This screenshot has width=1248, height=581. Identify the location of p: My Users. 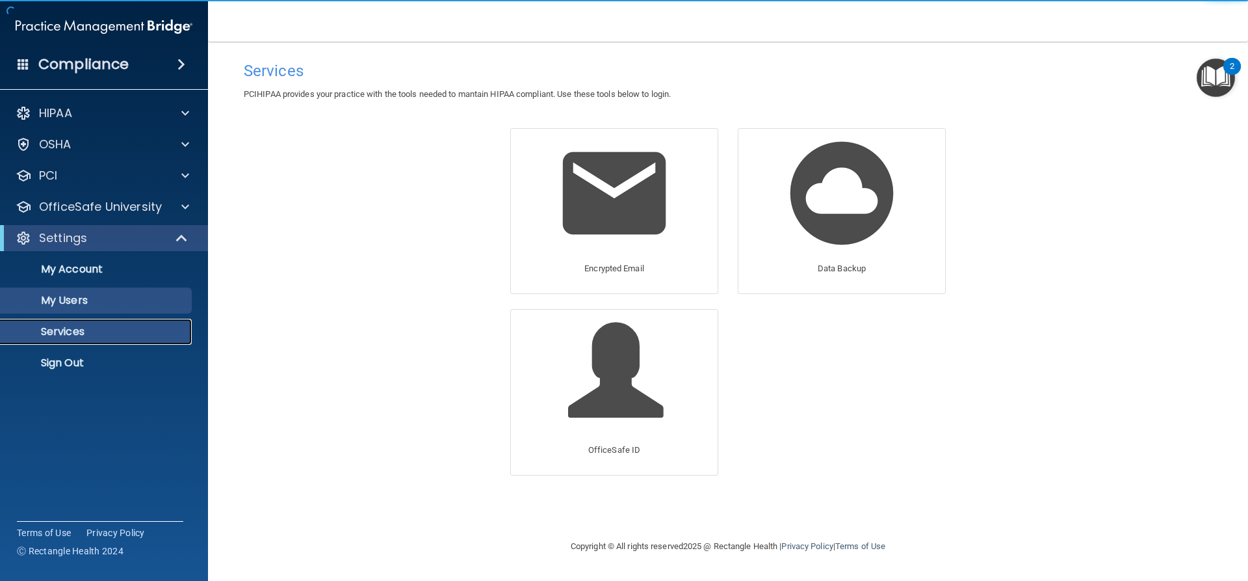
(97, 300).